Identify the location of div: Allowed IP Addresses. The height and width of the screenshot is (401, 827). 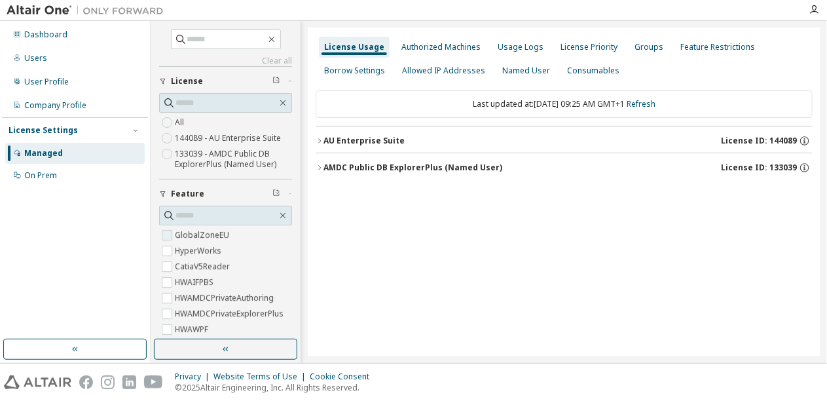
(443, 71).